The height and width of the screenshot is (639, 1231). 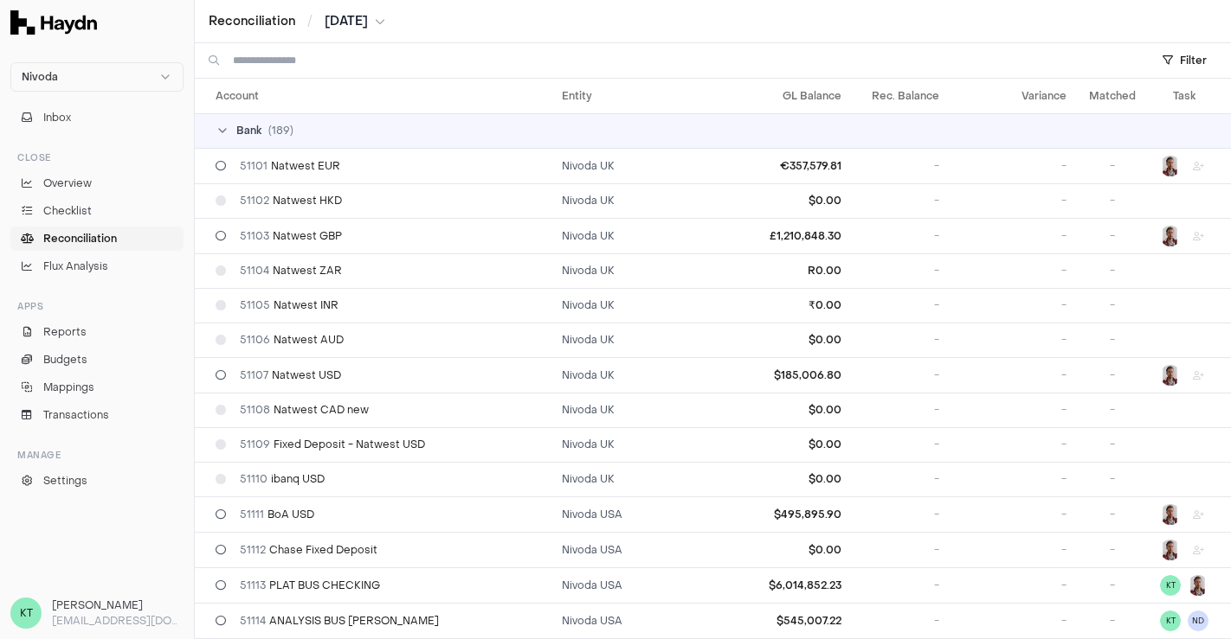 What do you see at coordinates (67, 211) in the screenshot?
I see `span: Checklist` at bounding box center [67, 211].